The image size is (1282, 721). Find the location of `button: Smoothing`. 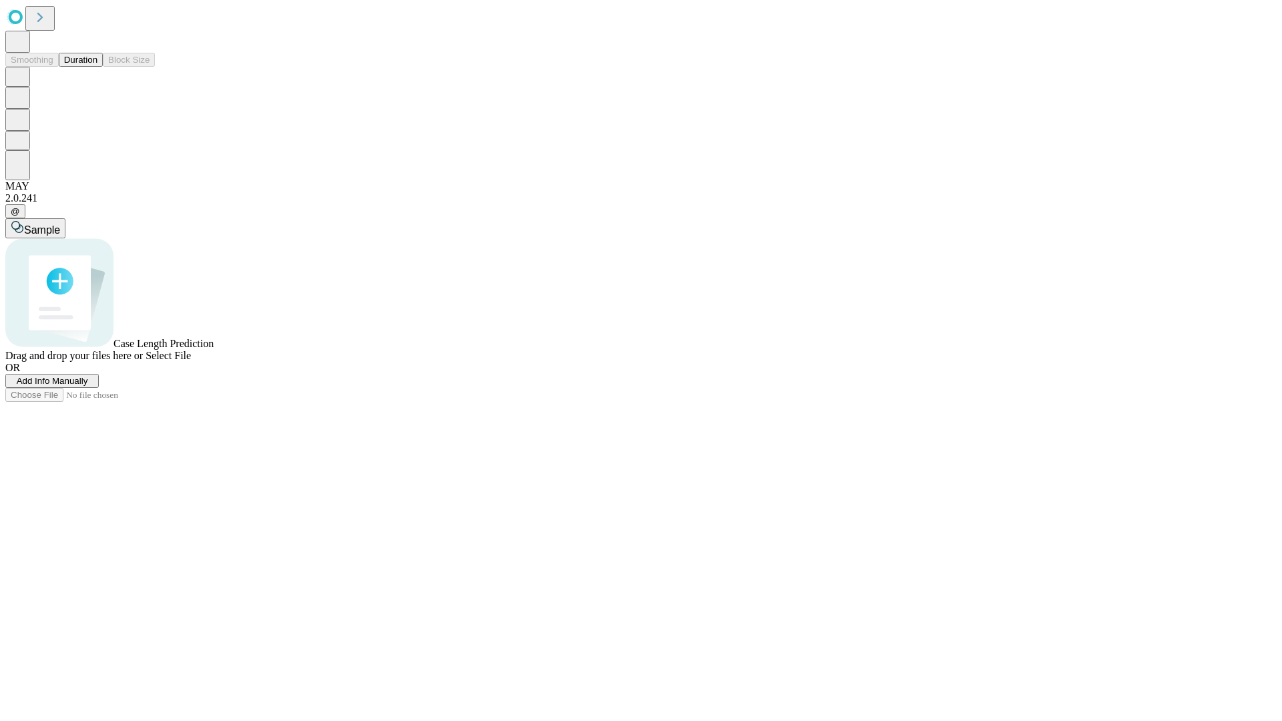

button: Smoothing is located at coordinates (32, 59).